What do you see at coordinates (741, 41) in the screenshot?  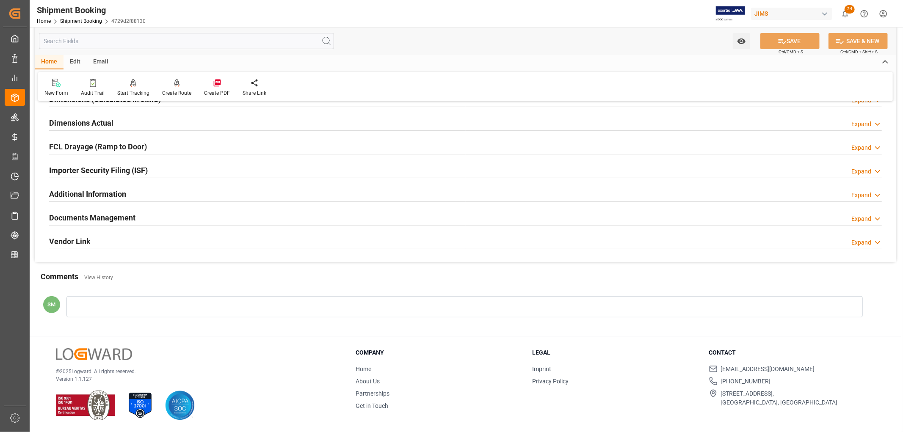 I see `button: open menu` at bounding box center [741, 41].